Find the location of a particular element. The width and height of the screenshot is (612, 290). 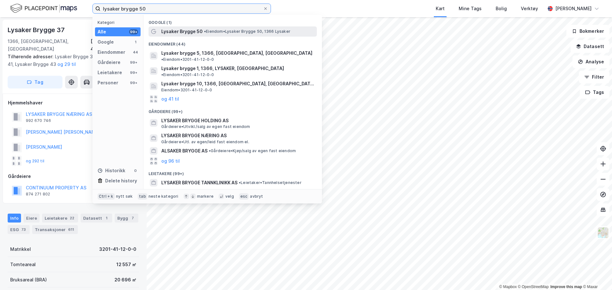

button: Bokmerker is located at coordinates (588, 31).